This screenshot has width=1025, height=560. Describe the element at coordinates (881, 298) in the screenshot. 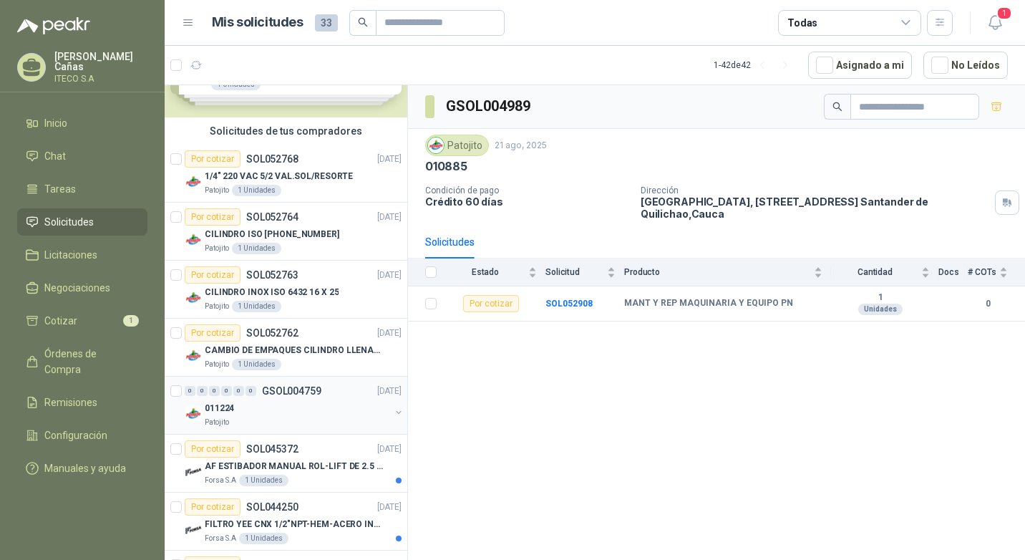

I see `b: 1` at that location.